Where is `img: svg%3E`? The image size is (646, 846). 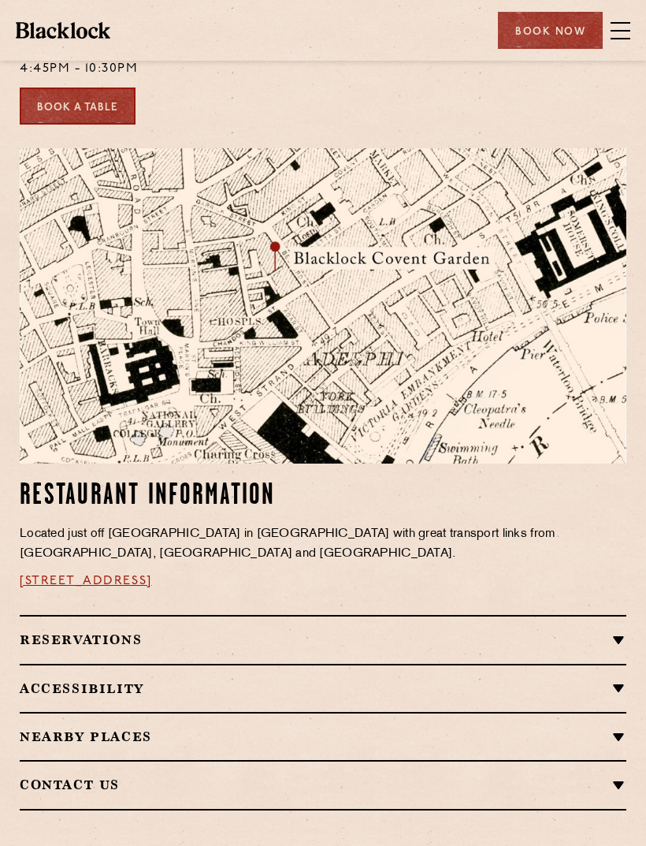 img: svg%3E is located at coordinates (599, 337).